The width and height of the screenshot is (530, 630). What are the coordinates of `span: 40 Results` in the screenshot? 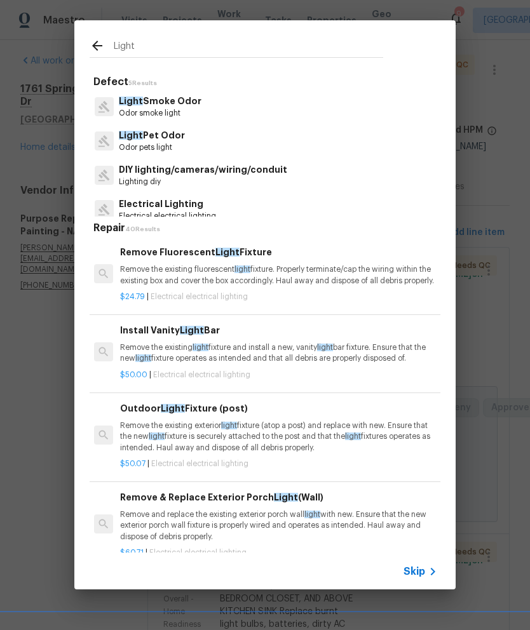 It's located at (142, 229).